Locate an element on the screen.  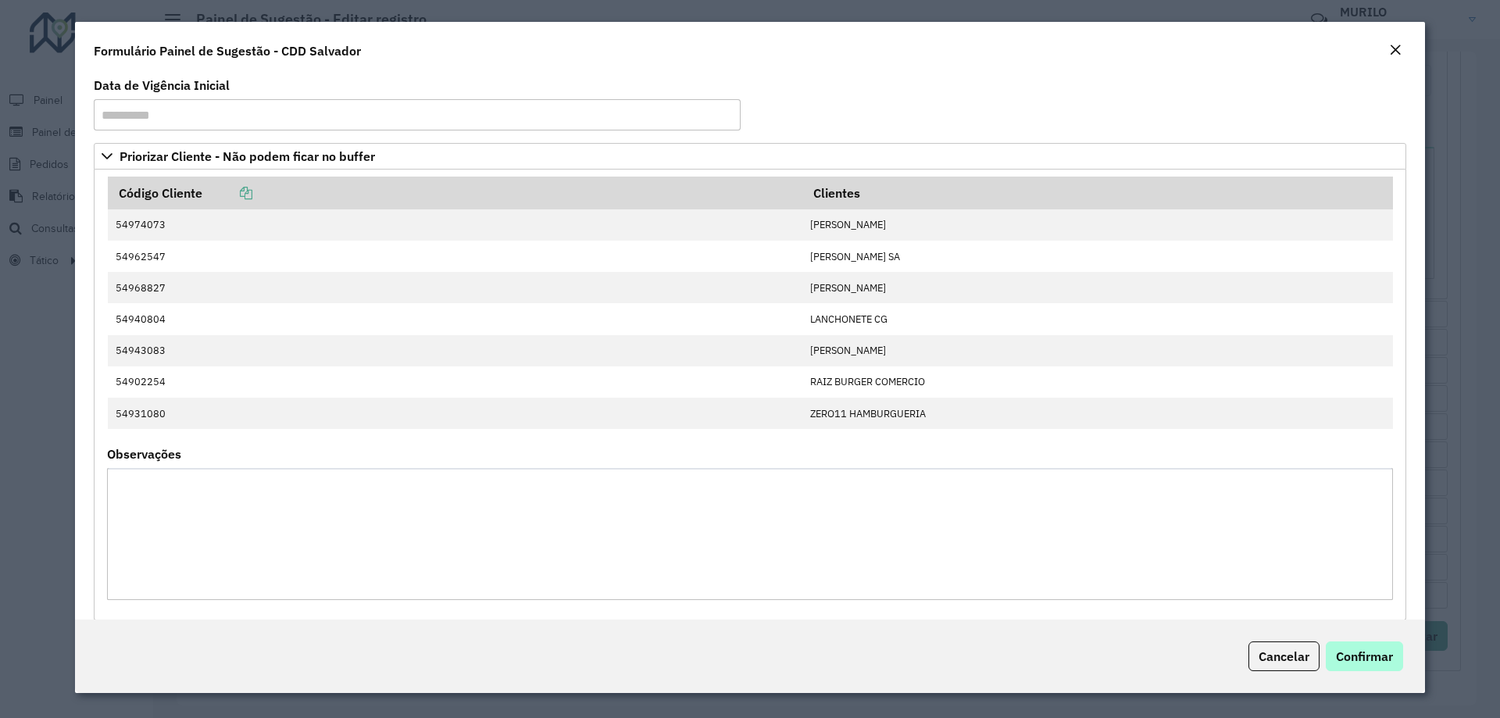
td: 54940804 is located at coordinates (455, 319).